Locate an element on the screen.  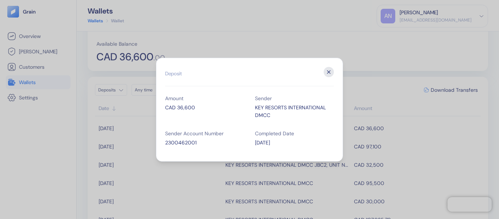
div: Sender Account Number is located at coordinates (205, 133).